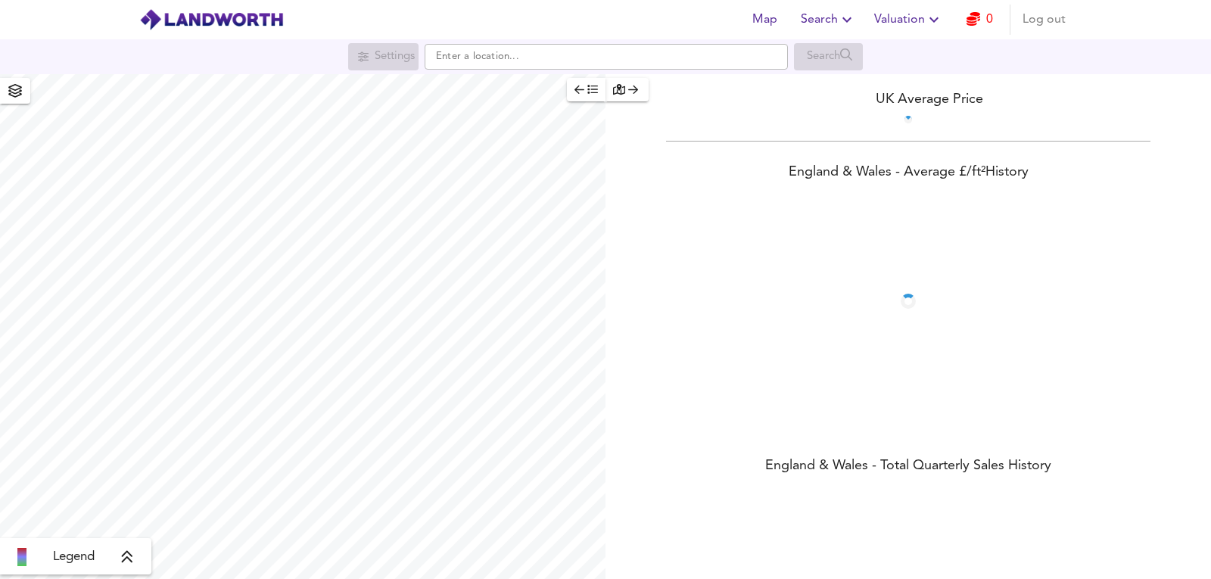 This screenshot has height=579, width=1211. What do you see at coordinates (828, 20) in the screenshot?
I see `span: Search` at bounding box center [828, 20].